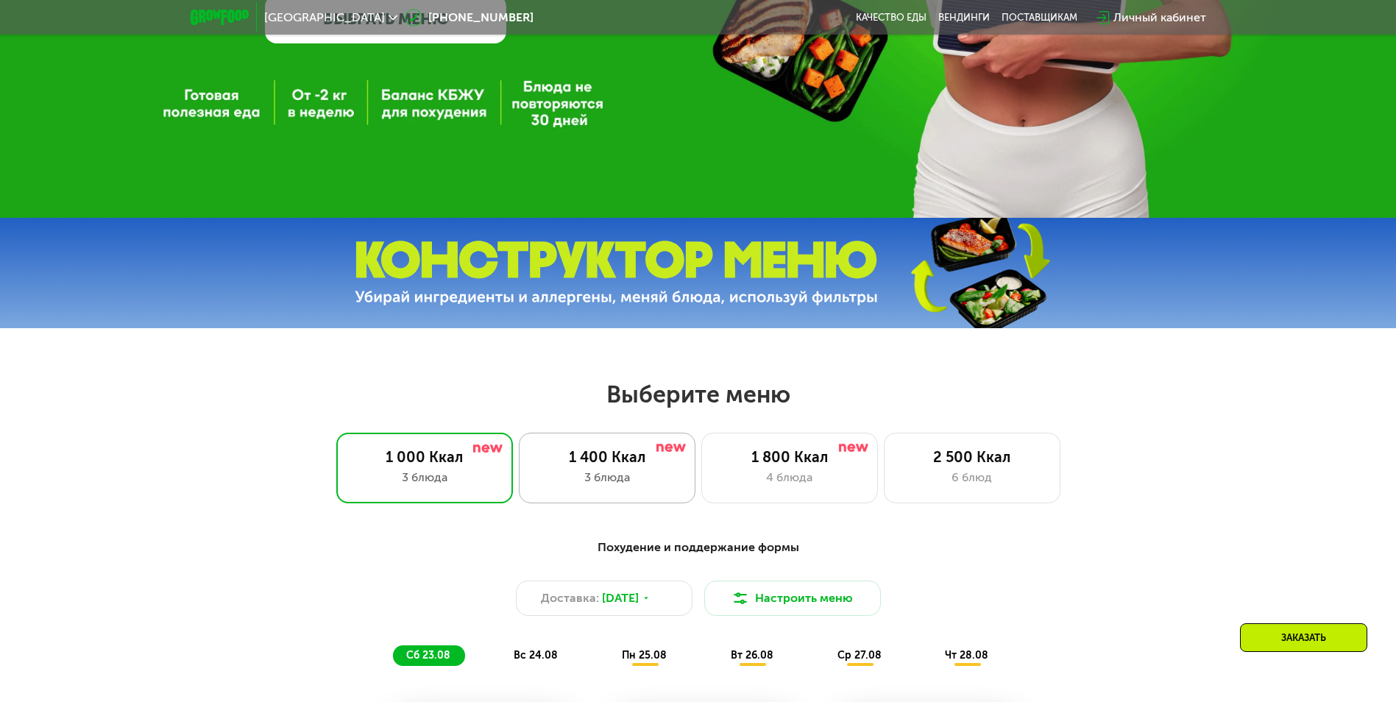 This screenshot has height=702, width=1396. What do you see at coordinates (607, 457) in the screenshot?
I see `div: 1 400 Ккал` at bounding box center [607, 457].